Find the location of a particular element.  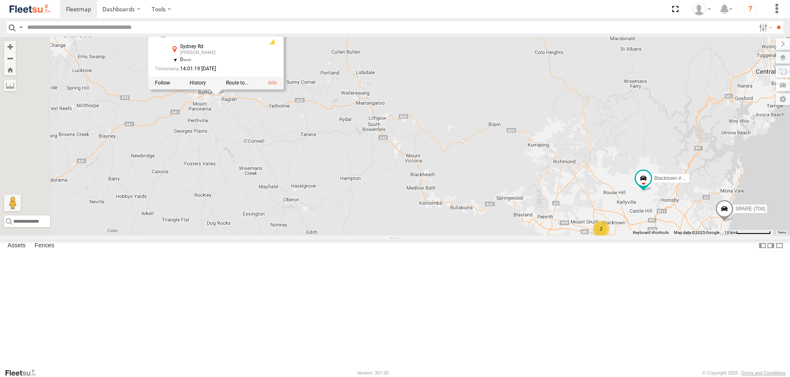

label: Search Query is located at coordinates (21, 27).